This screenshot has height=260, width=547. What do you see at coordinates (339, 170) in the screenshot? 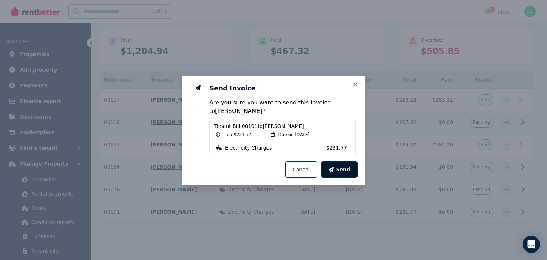
I see `button: Send` at bounding box center [339, 170].